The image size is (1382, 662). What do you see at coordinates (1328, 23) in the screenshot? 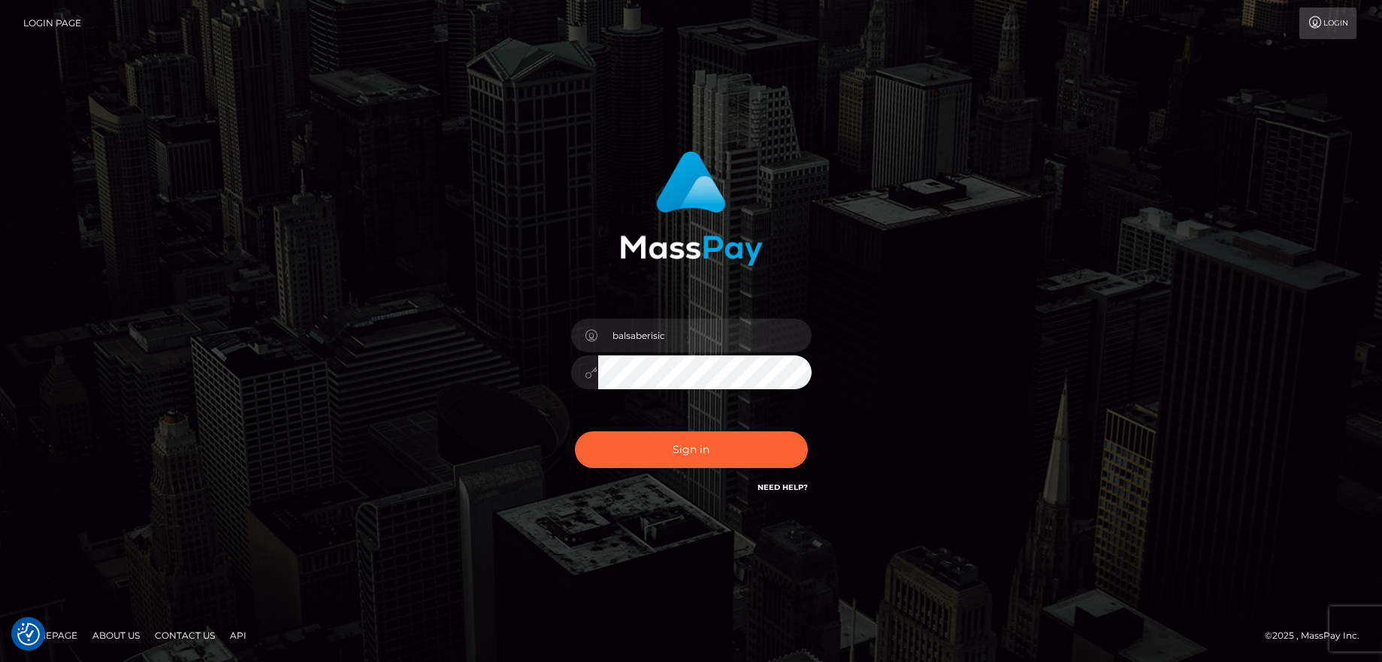
I see `a: Login` at bounding box center [1328, 23].